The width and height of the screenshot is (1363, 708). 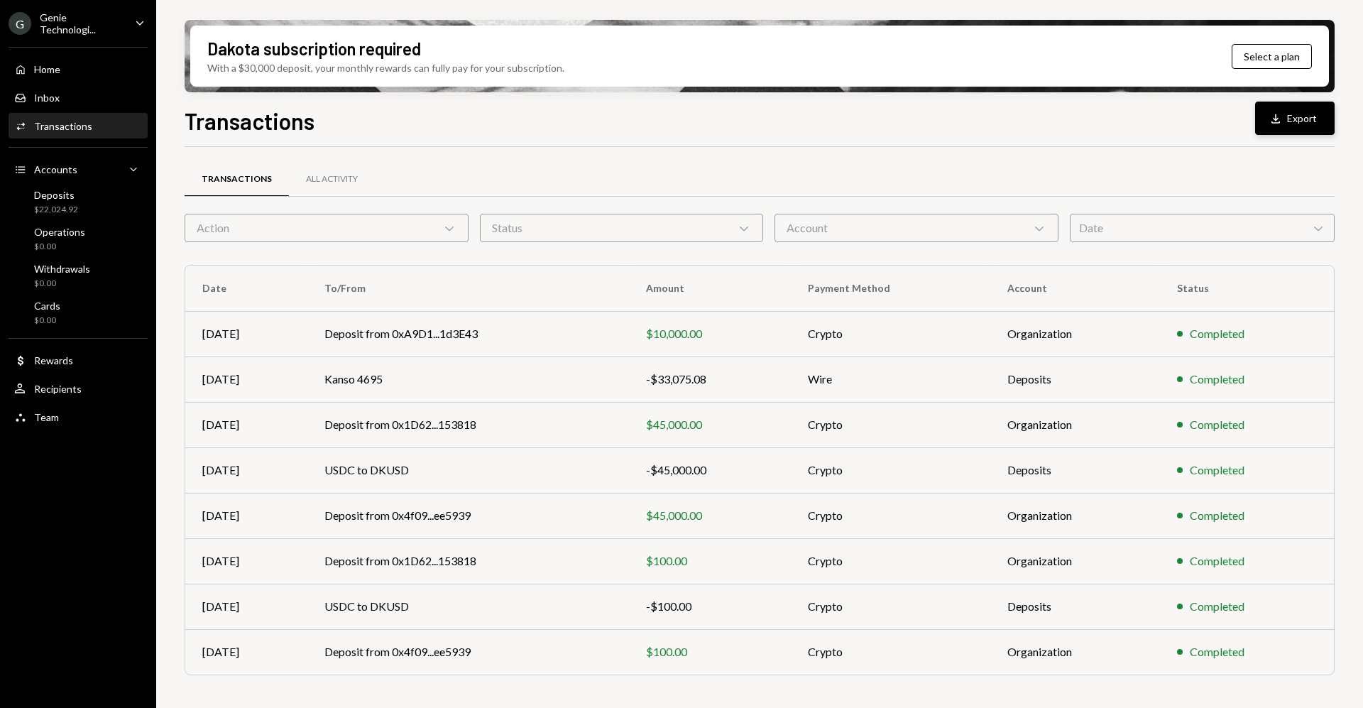 What do you see at coordinates (916, 228) in the screenshot?
I see `div: Account` at bounding box center [916, 228].